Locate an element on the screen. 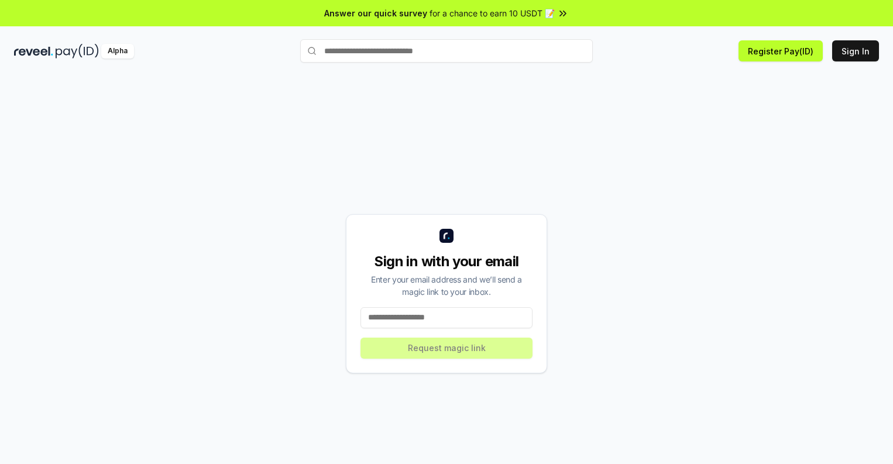 The image size is (893, 464). img: logo_small is located at coordinates (447, 236).